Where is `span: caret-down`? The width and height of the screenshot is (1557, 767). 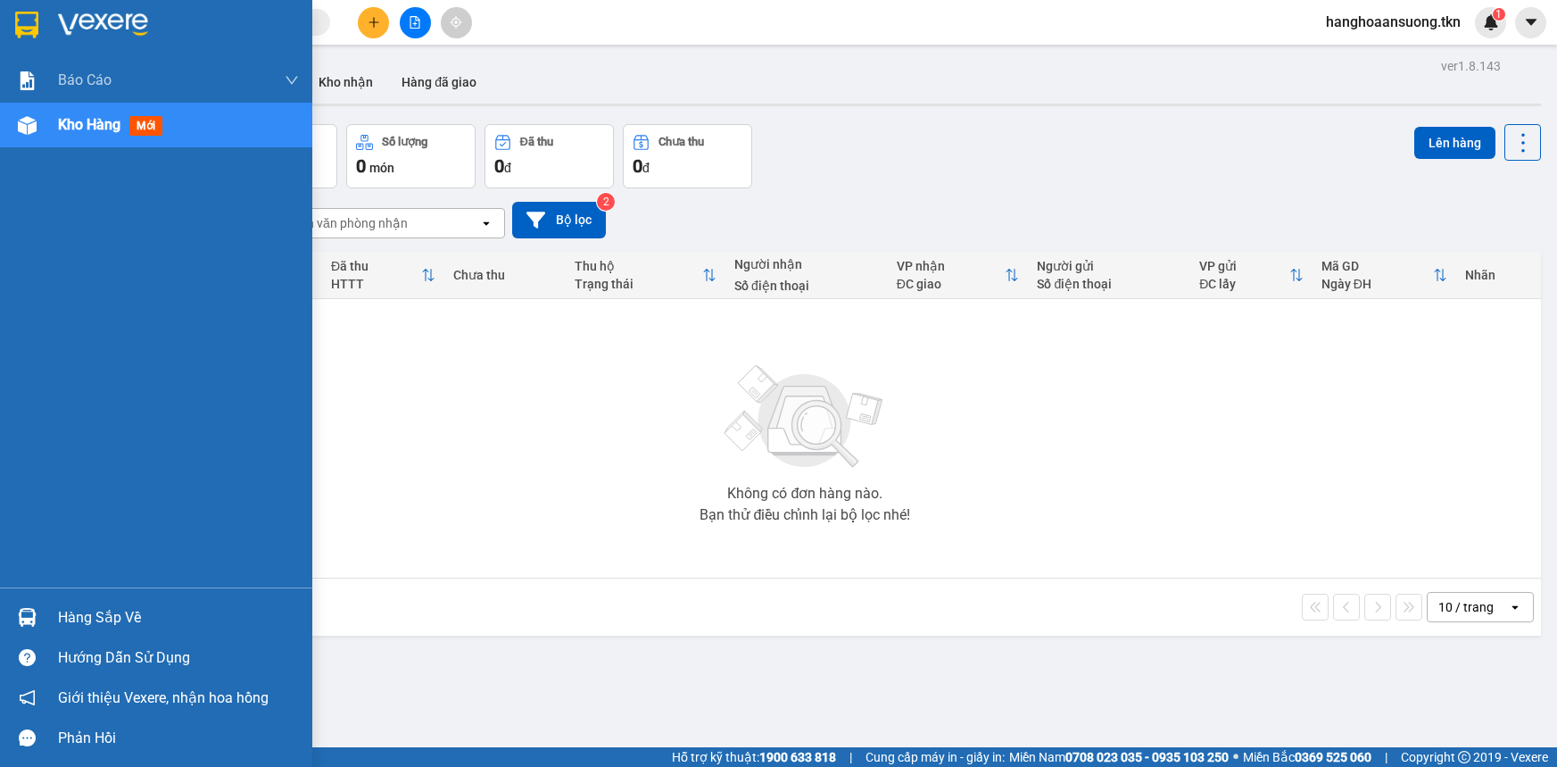 span: caret-down is located at coordinates (1532, 22).